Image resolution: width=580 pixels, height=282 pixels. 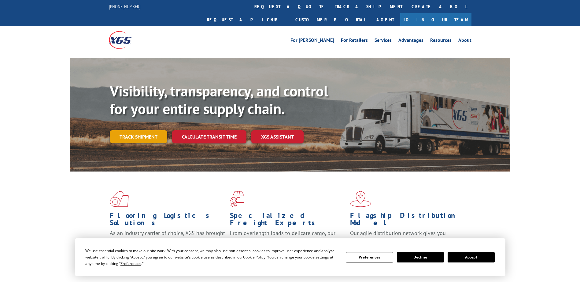 What do you see at coordinates (209, 137) in the screenshot?
I see `a: Calculate transit time` at bounding box center [209, 137].